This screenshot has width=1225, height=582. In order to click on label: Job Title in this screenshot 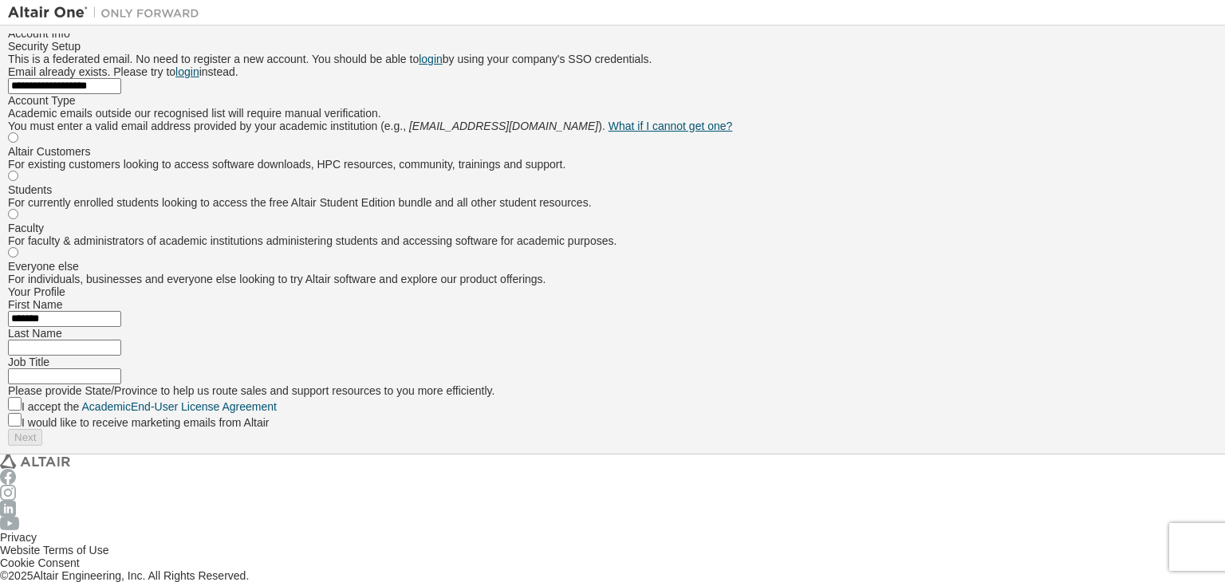, I will do `click(29, 362)`.